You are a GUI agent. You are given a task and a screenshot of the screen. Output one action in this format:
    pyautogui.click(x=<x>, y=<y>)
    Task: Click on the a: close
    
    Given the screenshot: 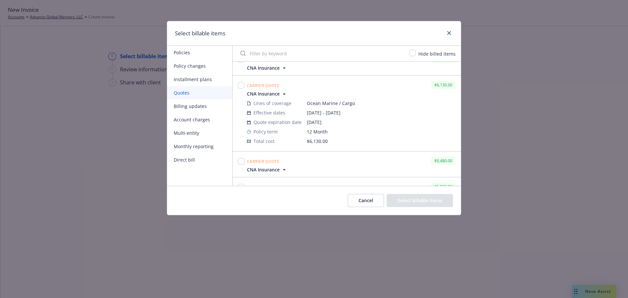 What is the action you would take?
    pyautogui.click(x=449, y=33)
    